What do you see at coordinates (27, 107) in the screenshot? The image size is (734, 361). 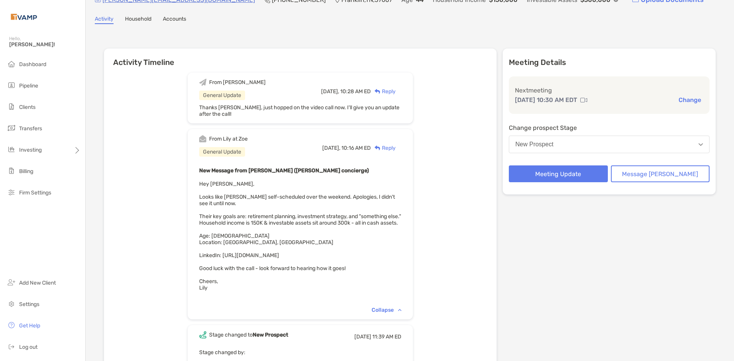 I see `span: Clients` at bounding box center [27, 107].